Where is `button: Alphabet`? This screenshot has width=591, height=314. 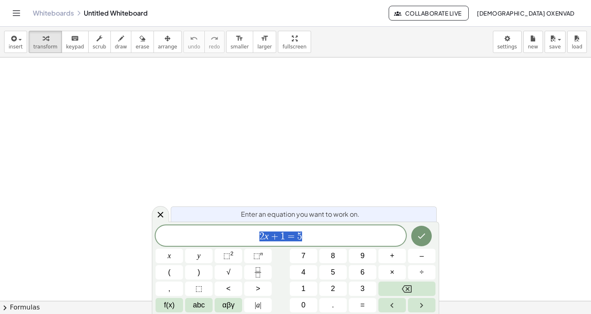 button: Alphabet is located at coordinates (199, 305).